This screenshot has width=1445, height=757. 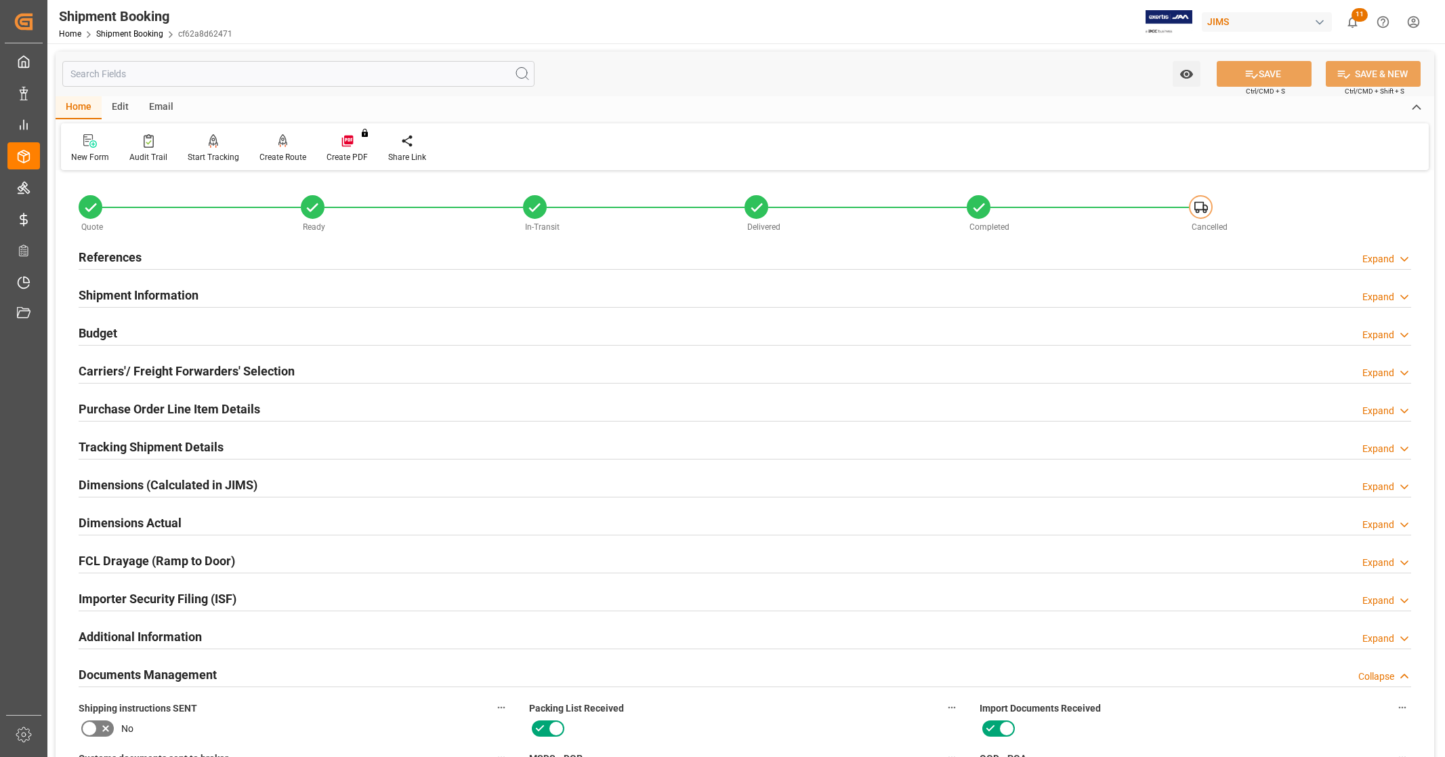 What do you see at coordinates (1352, 22) in the screenshot?
I see `button: show 11 new notifications` at bounding box center [1352, 22].